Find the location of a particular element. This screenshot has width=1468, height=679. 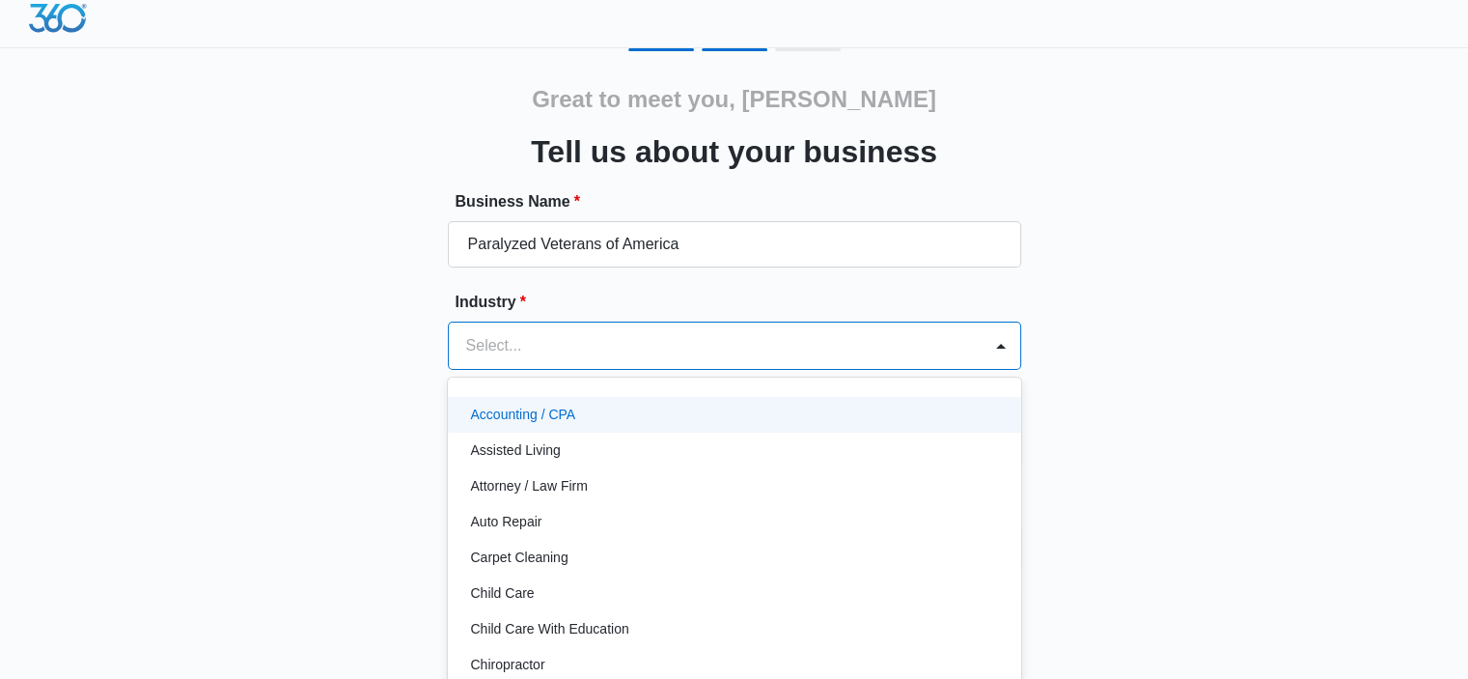

p: Assisted Living is located at coordinates (516, 450).